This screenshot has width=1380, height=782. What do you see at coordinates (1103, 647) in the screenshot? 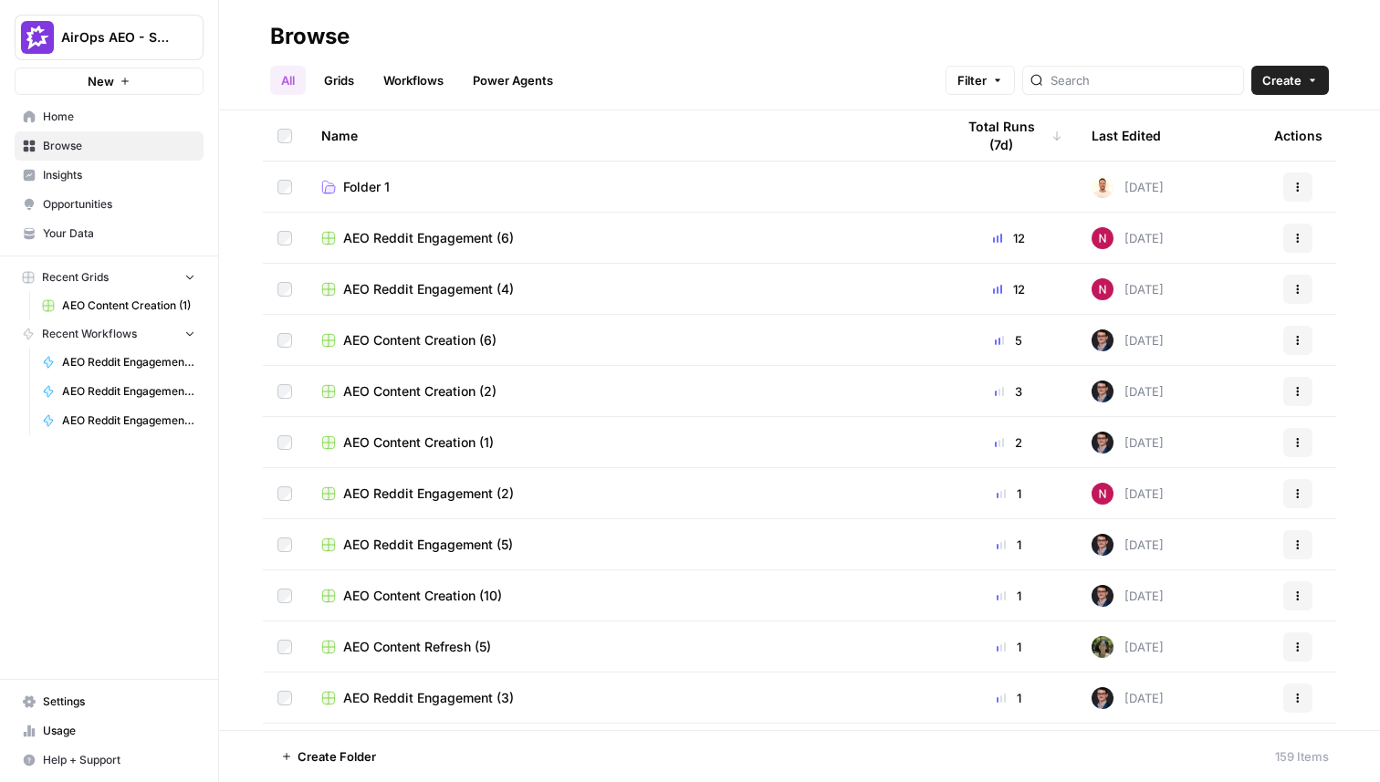
I see `img: 9yzyh6jx8pyi0i4bg270dfgokx5n` at bounding box center [1103, 647].